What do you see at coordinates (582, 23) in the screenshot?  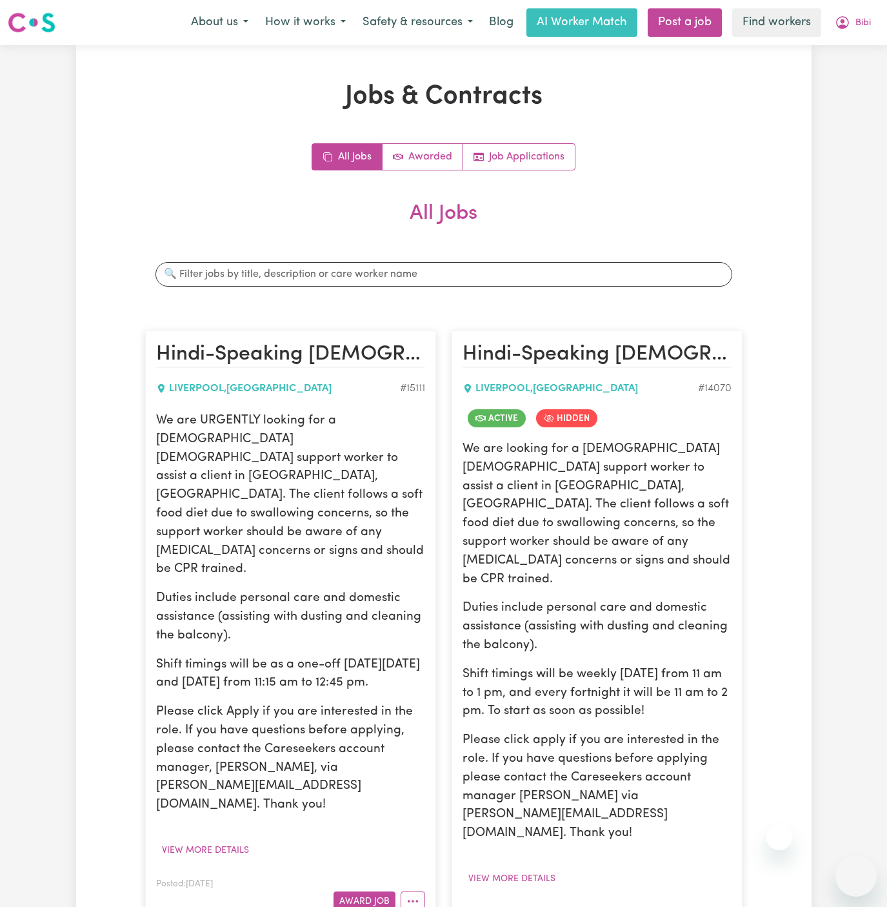 I see `a: AI Worker Match` at bounding box center [582, 23].